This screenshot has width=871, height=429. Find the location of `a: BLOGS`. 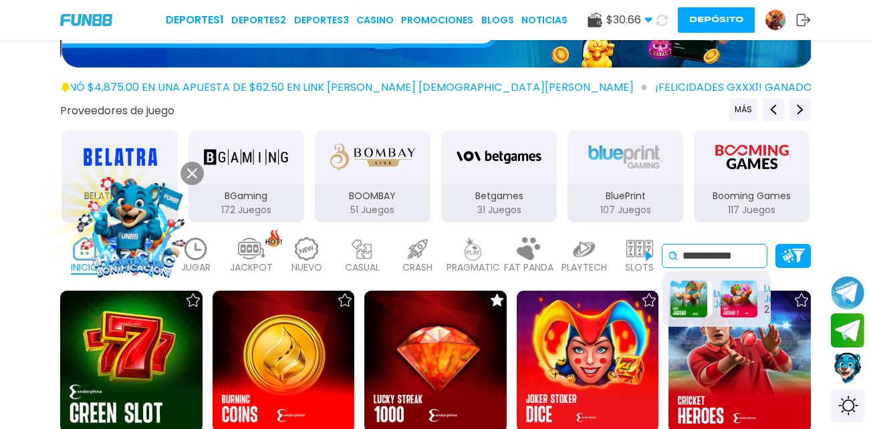

a: BLOGS is located at coordinates (497, 20).